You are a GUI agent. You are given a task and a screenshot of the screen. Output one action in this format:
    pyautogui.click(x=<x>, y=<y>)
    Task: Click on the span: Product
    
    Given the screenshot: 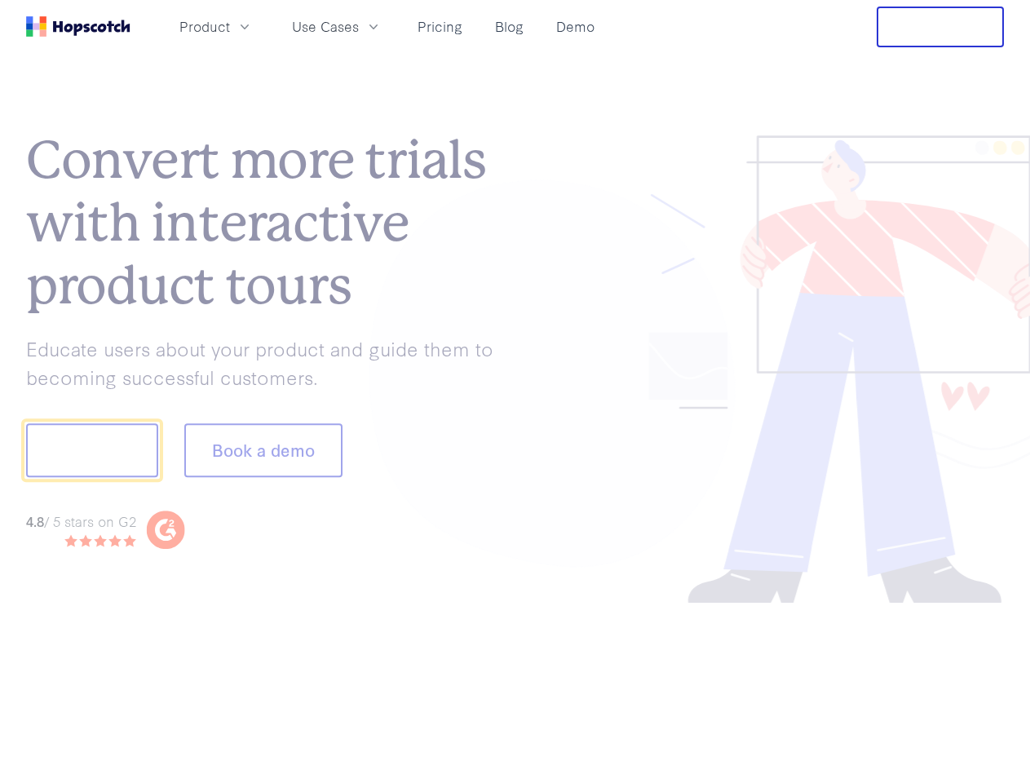 What is the action you would take?
    pyautogui.click(x=205, y=26)
    